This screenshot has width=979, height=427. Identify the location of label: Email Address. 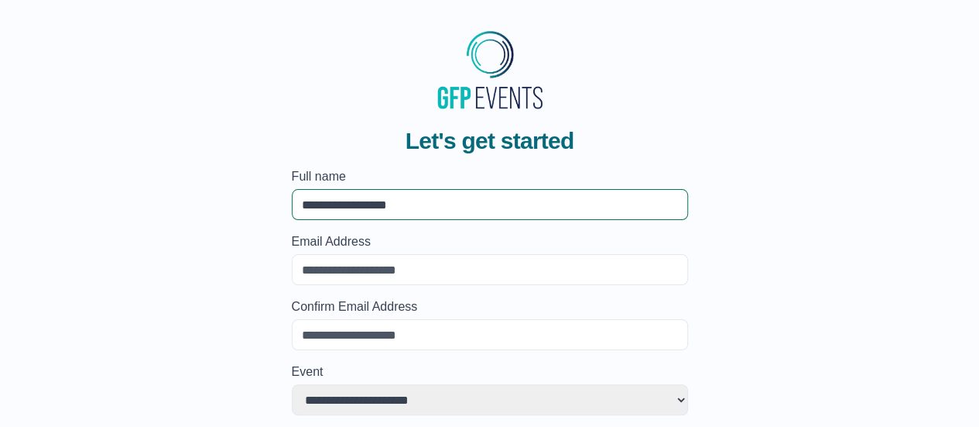
(490, 242).